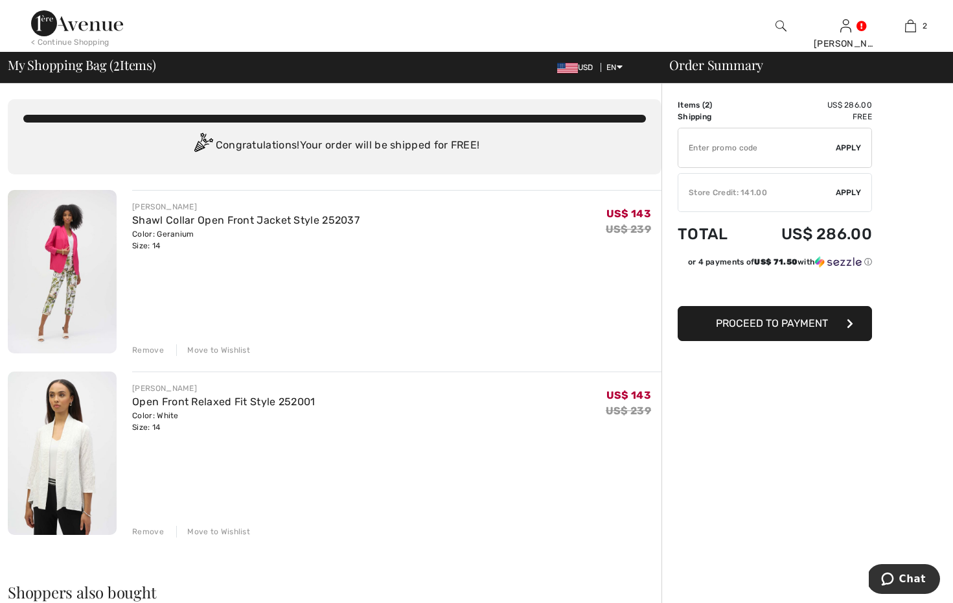  What do you see at coordinates (568, 68) in the screenshot?
I see `img: US Dollar` at bounding box center [568, 68].